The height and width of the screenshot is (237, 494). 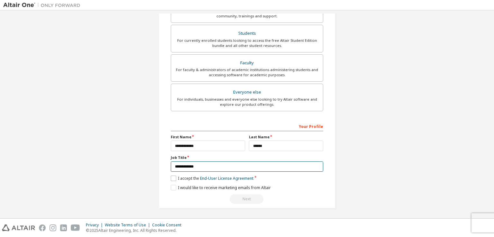 What do you see at coordinates (208, 137) in the screenshot?
I see `label: First Name` at bounding box center [208, 137].